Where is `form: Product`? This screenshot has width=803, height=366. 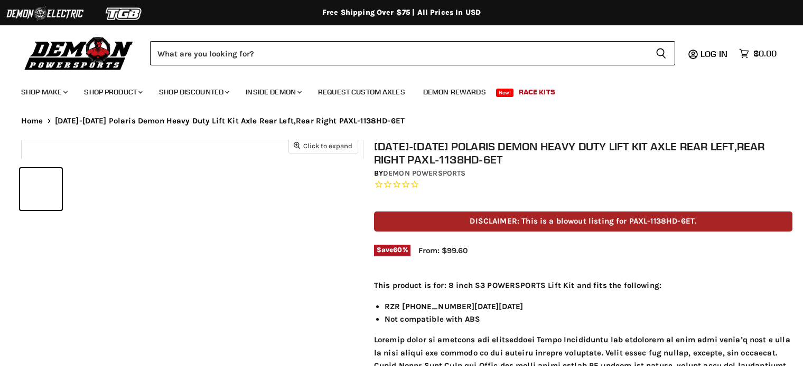
form: Product is located at coordinates (412, 53).